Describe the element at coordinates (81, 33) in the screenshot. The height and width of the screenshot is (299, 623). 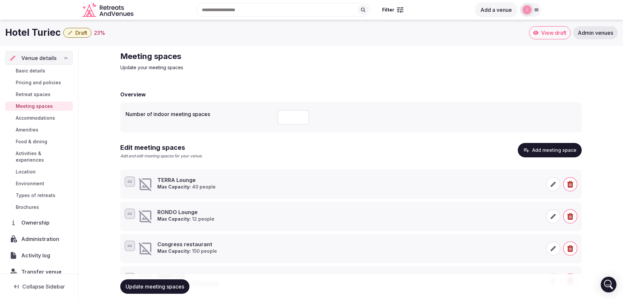
I see `span: Draft` at that location.